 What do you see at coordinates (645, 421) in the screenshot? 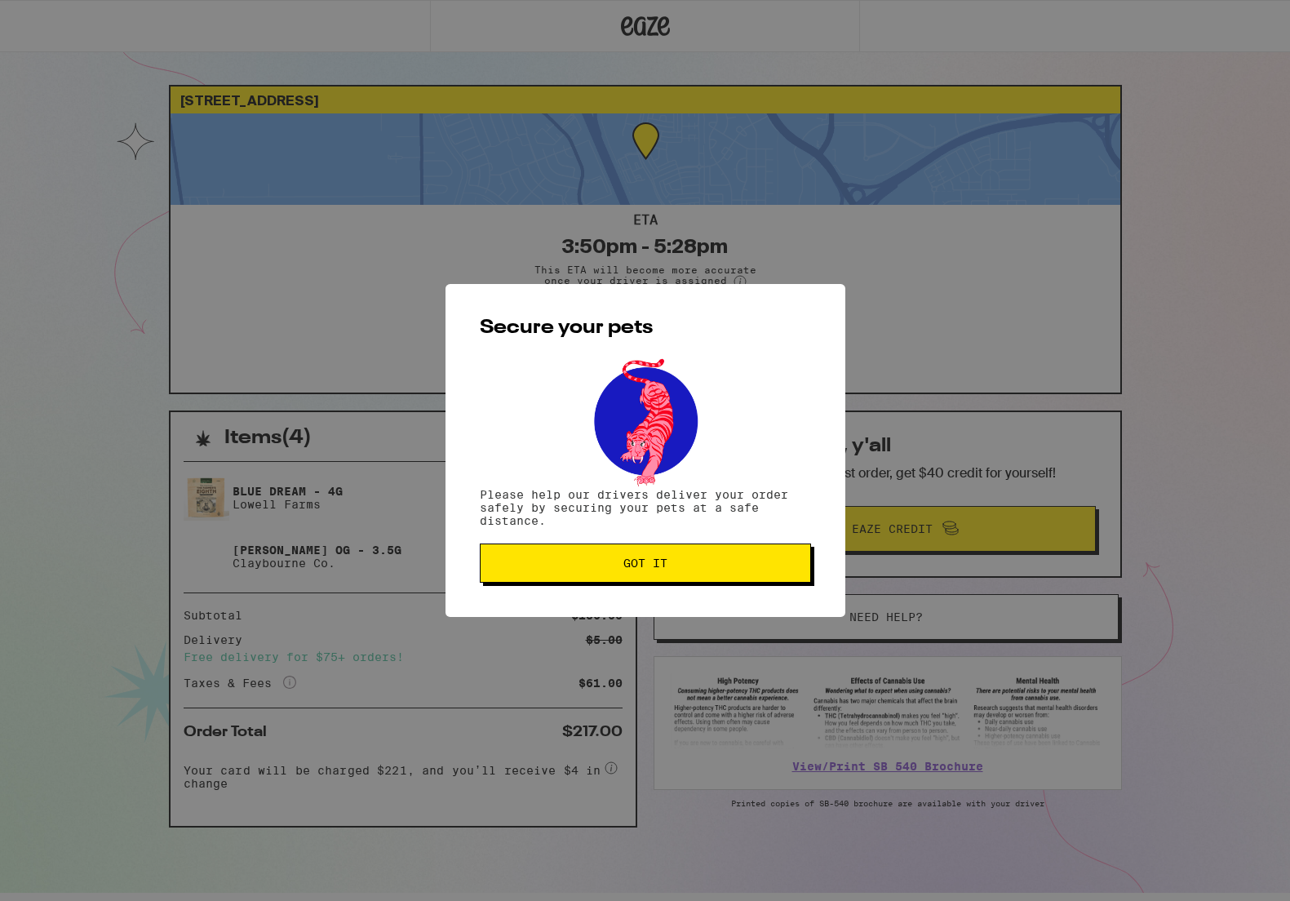
I see `img: pets` at bounding box center [645, 421].